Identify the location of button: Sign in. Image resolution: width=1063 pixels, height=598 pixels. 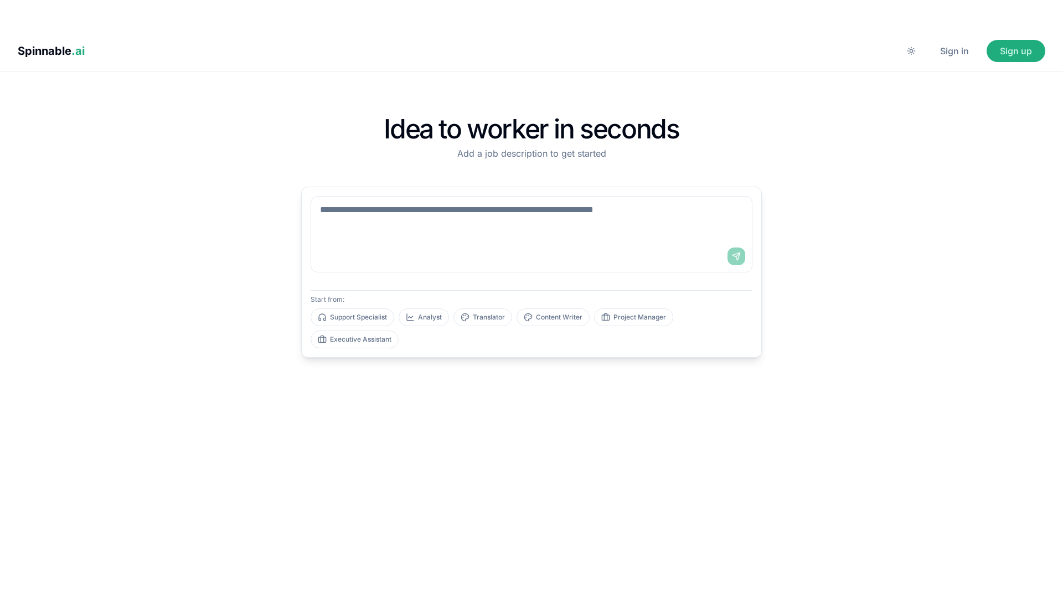
(954, 51).